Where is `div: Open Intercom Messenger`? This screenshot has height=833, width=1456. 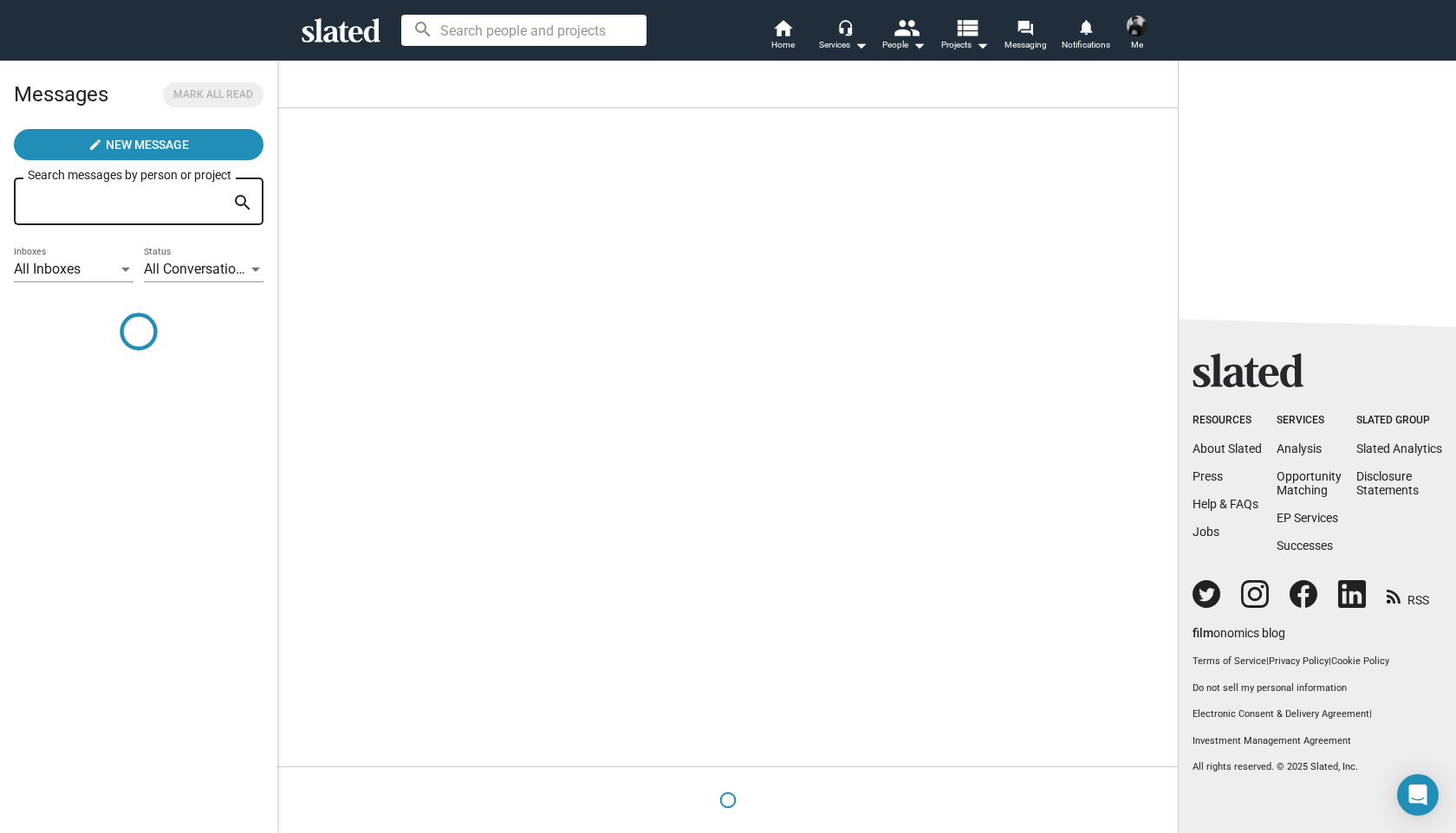
div: Open Intercom Messenger is located at coordinates (1417, 795).